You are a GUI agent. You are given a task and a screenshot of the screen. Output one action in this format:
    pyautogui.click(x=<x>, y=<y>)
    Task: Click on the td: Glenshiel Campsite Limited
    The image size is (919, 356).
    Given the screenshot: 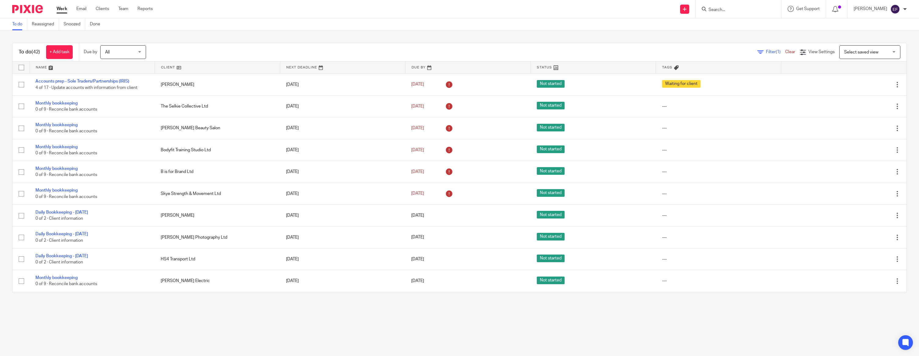 What is the action you would take?
    pyautogui.click(x=217, y=303)
    